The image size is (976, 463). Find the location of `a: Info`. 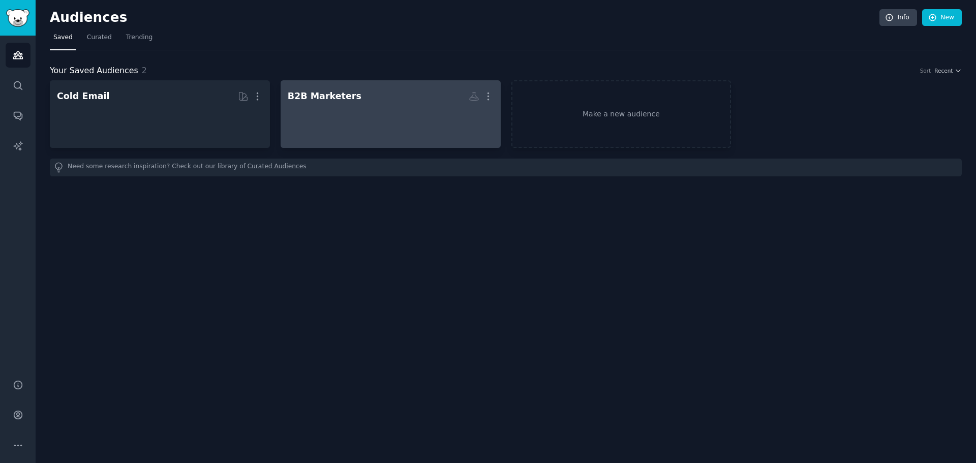

a: Info is located at coordinates (899, 18).